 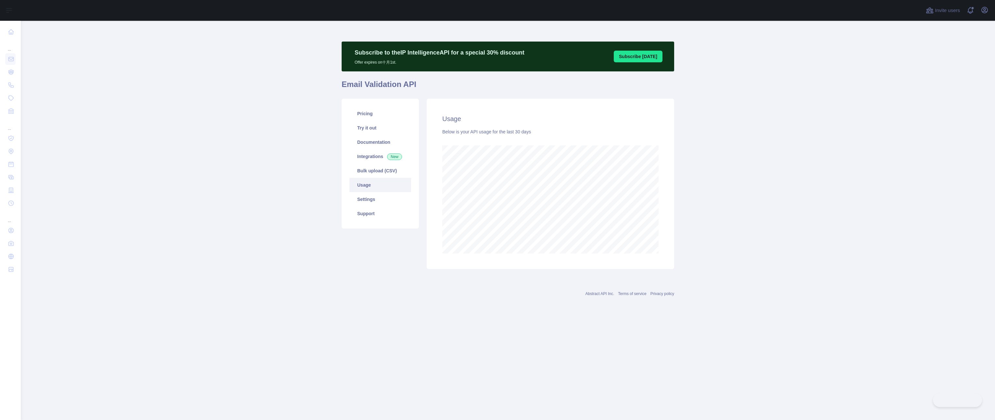 I want to click on p: Subscribe to the IP Intelligence API for a special 30 % discount, so click(x=439, y=53).